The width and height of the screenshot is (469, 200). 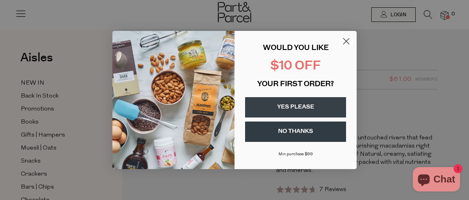 I want to click on button: NO THANKS, so click(x=296, y=132).